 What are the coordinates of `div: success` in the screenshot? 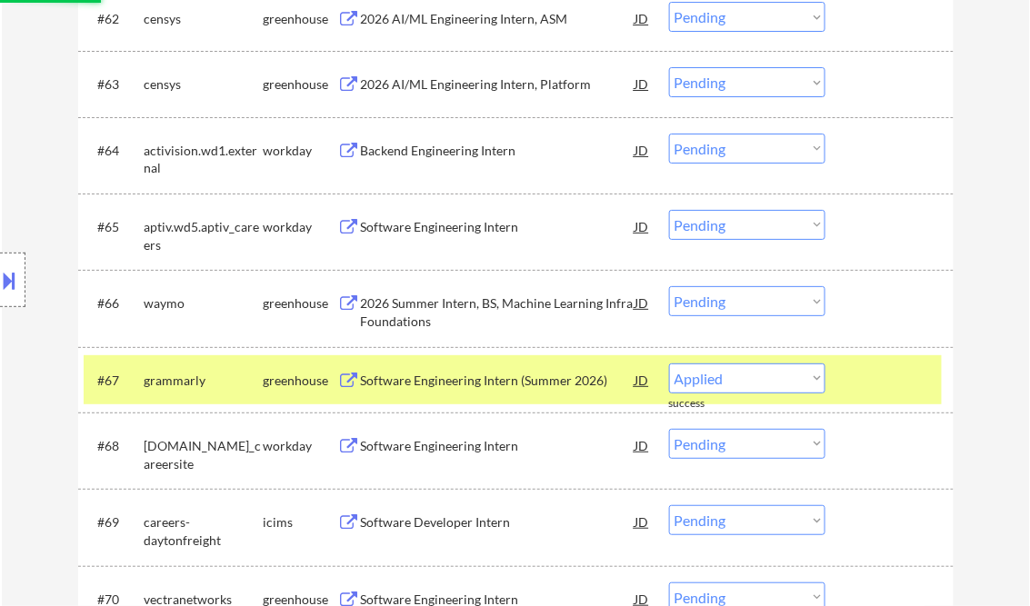 It's located at (705, 403).